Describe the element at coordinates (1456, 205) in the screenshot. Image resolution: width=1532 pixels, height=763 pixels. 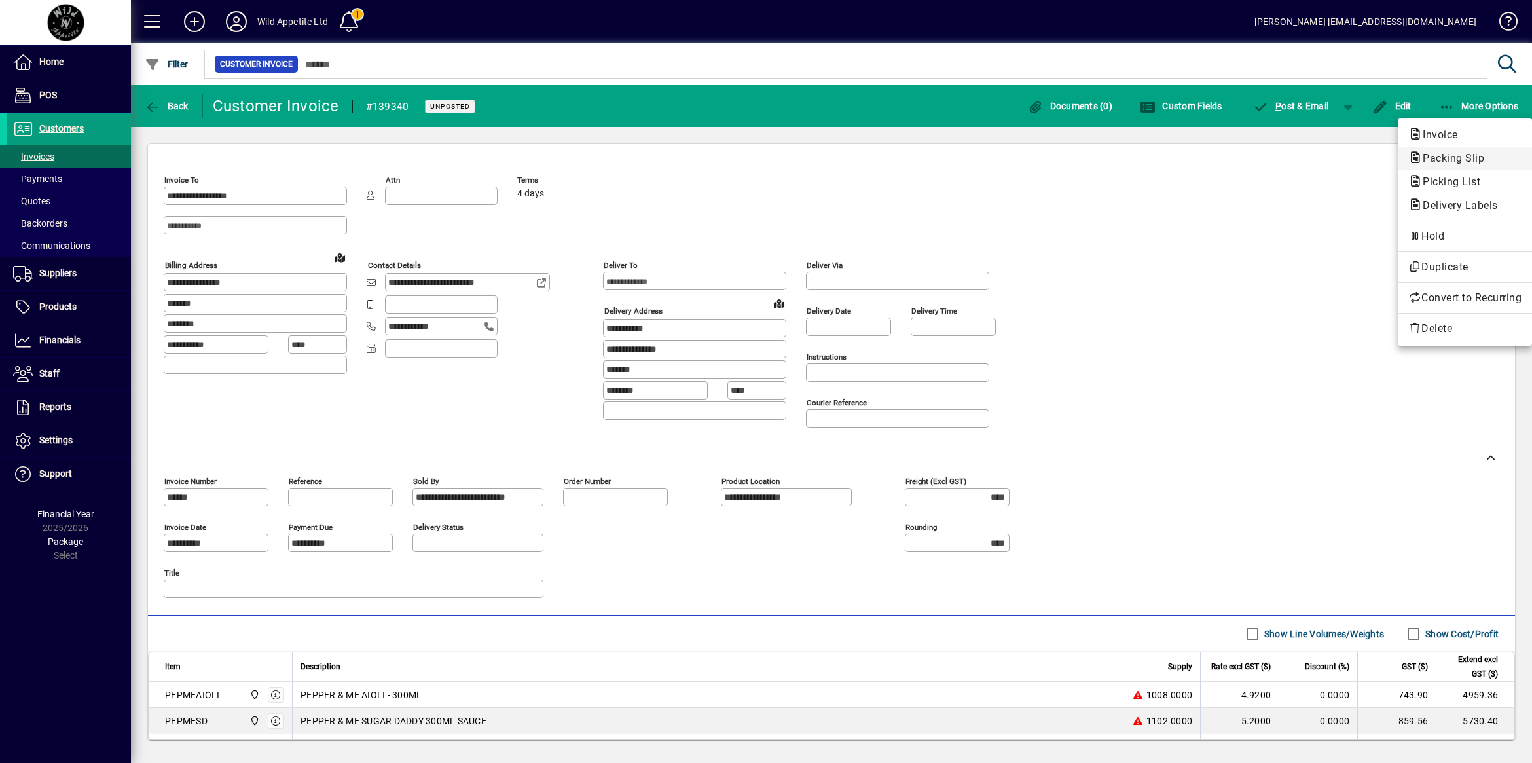
I see `span: Delivery Labels` at that location.